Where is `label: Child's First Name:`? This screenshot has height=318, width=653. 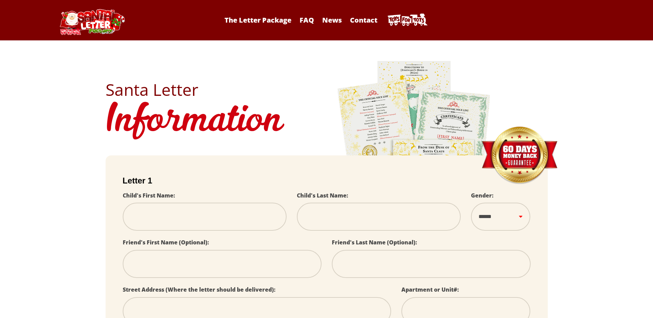 label: Child's First Name: is located at coordinates (149, 196).